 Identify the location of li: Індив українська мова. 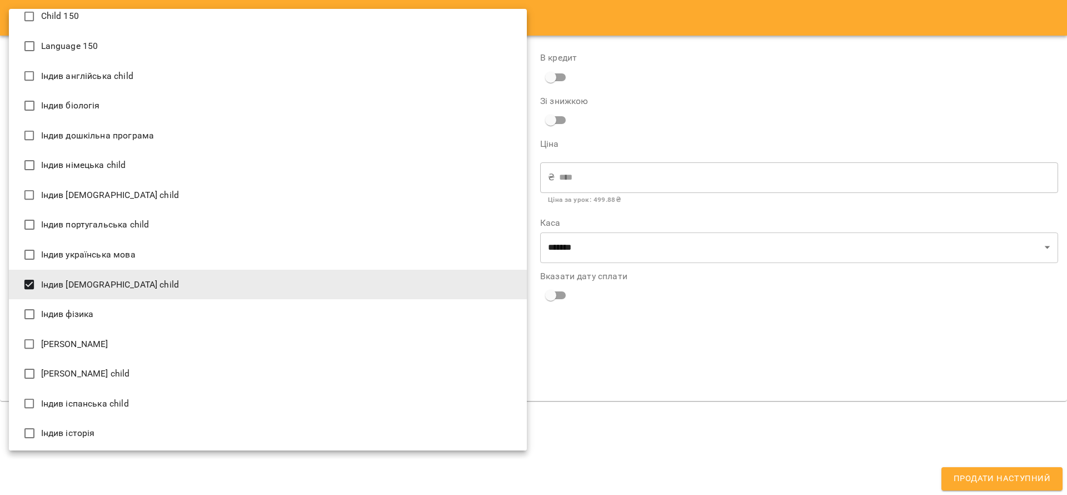
(268, 255).